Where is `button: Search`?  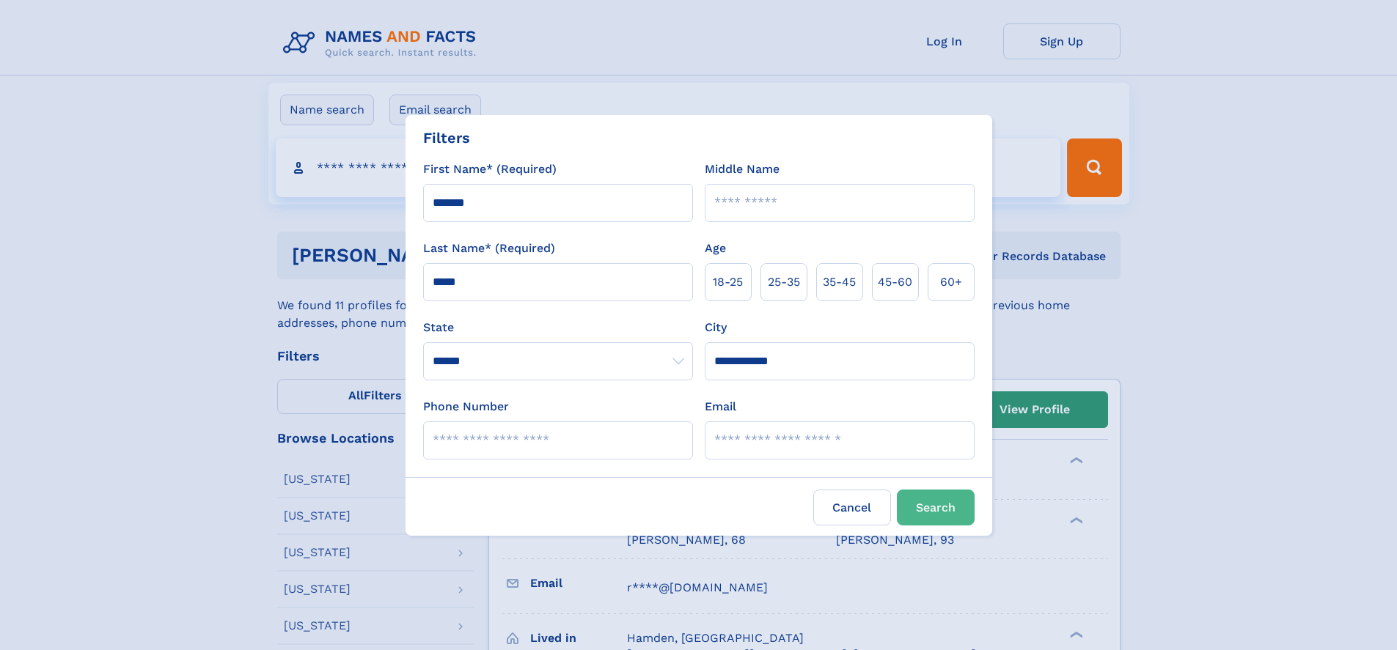 button: Search is located at coordinates (936, 507).